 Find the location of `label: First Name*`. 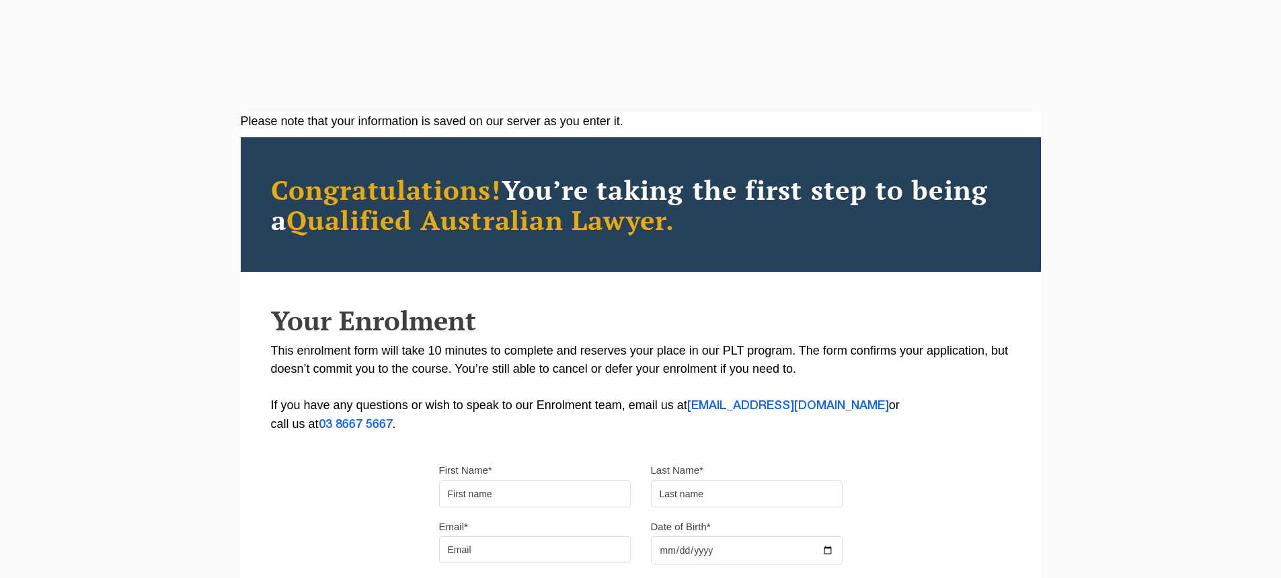

label: First Name* is located at coordinates (465, 470).